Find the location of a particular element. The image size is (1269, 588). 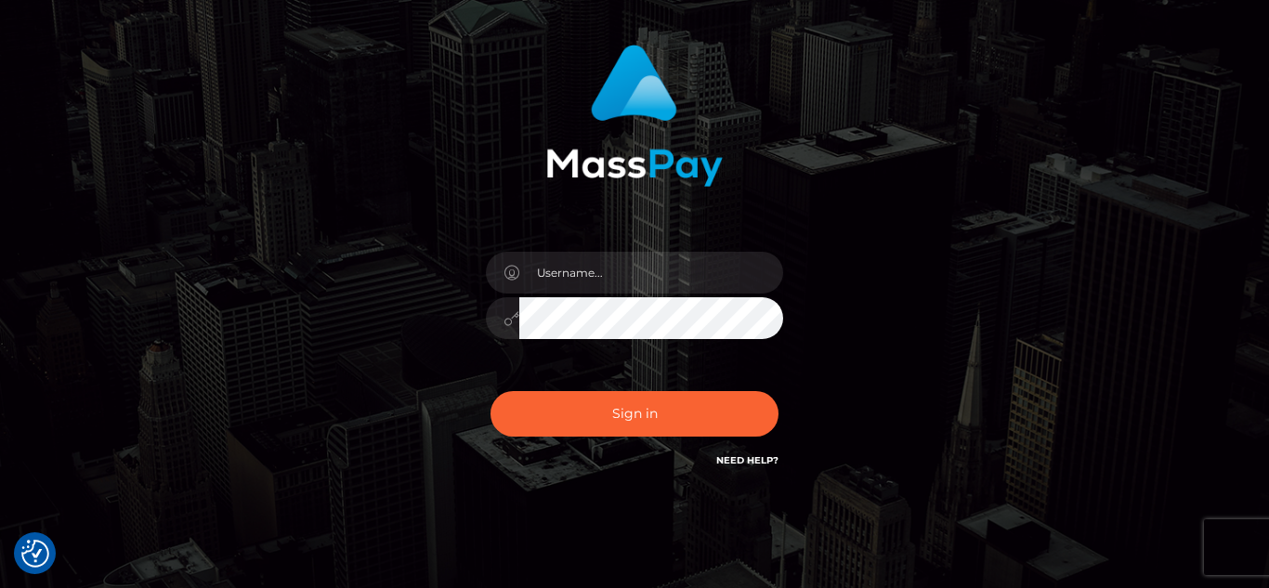

img: Revisit consent button is located at coordinates (35, 554).